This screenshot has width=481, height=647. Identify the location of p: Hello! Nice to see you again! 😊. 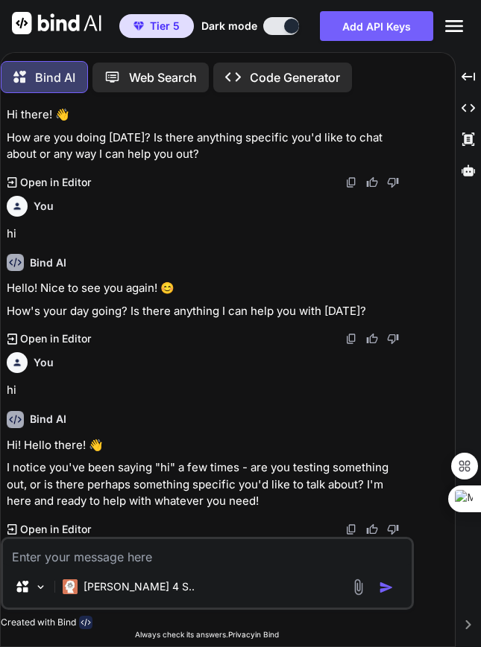
(209, 288).